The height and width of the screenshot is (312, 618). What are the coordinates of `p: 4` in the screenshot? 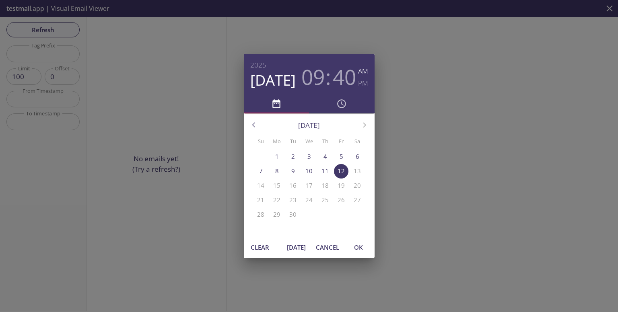 It's located at (325, 157).